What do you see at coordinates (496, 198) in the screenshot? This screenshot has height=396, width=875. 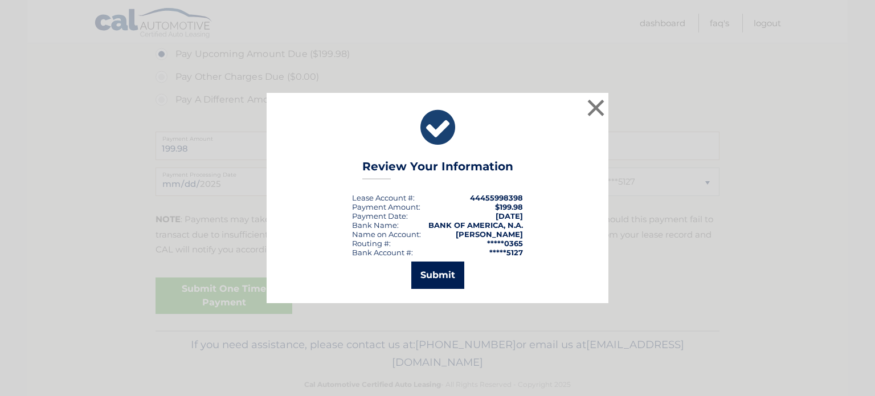 I see `strong: 44455998398` at bounding box center [496, 198].